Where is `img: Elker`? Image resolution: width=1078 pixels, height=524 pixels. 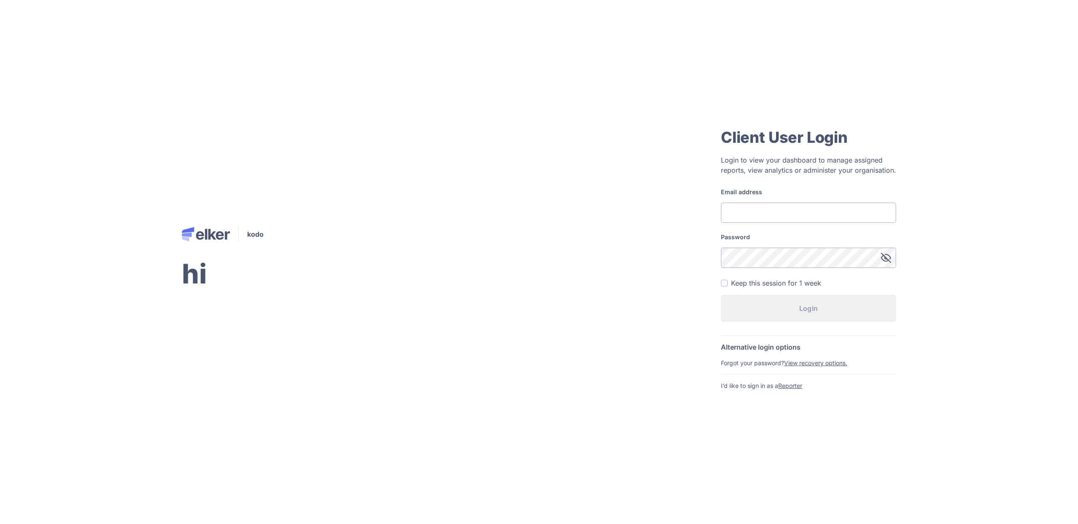 img: Elker is located at coordinates (206, 234).